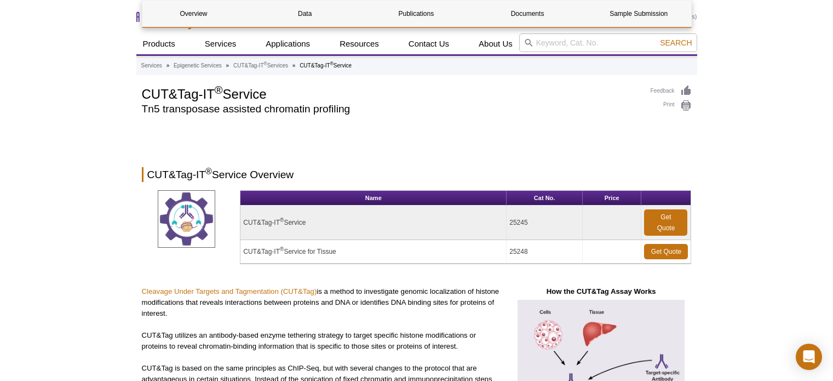 The width and height of the screenshot is (833, 381). Describe the element at coordinates (527, 14) in the screenshot. I see `a: Documents` at that location.